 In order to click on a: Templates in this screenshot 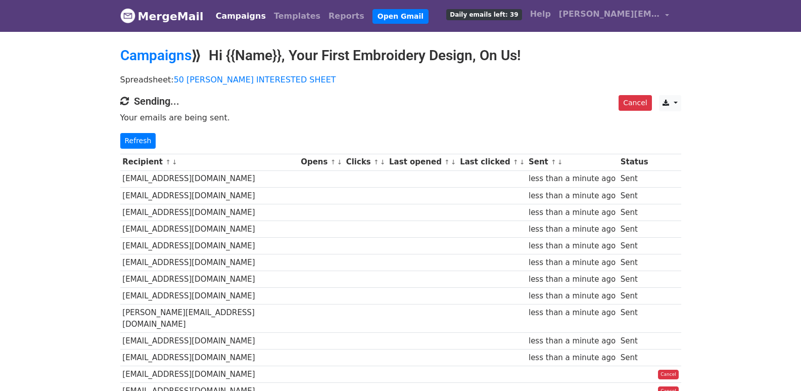, I will do `click(297, 16)`.